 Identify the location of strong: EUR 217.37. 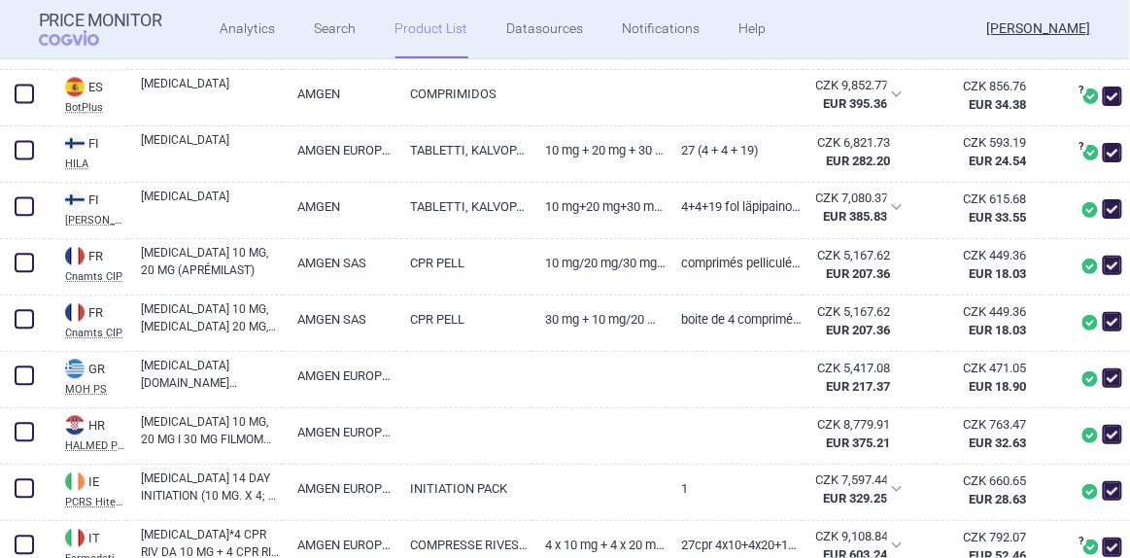
(858, 386).